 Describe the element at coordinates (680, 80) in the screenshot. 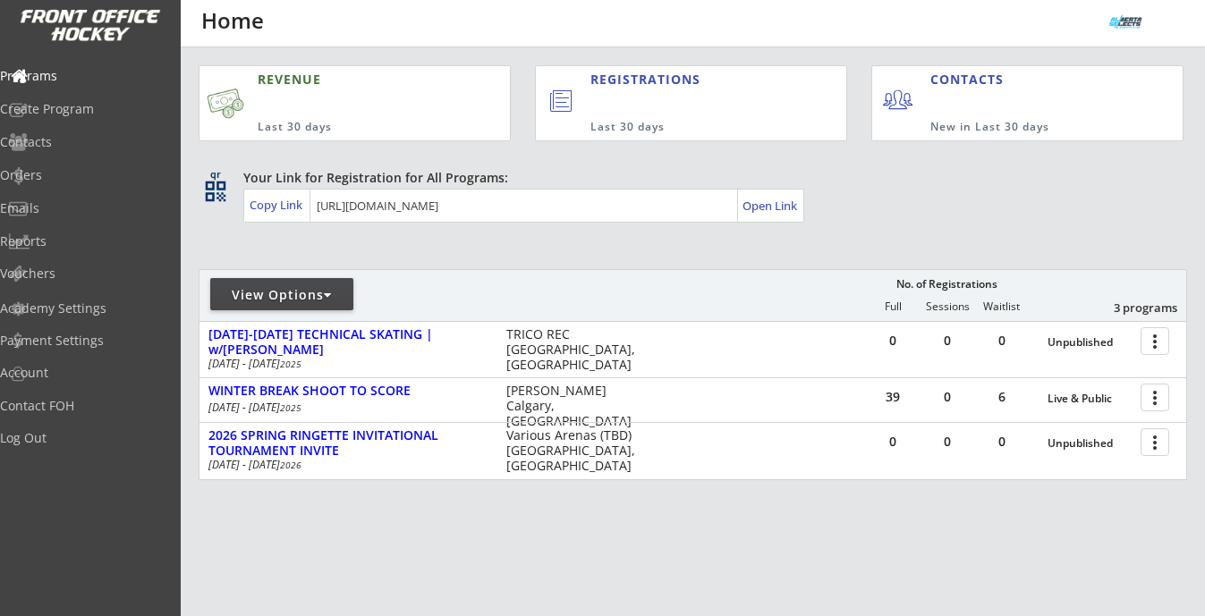

I see `div: REGISTRATIONS` at that location.